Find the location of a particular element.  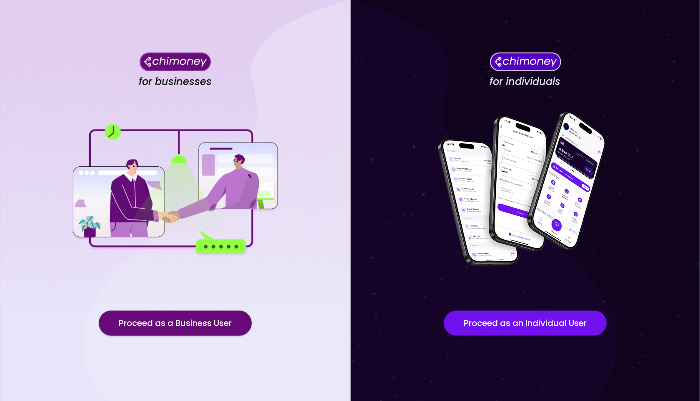

img: for businesses is located at coordinates (175, 190).